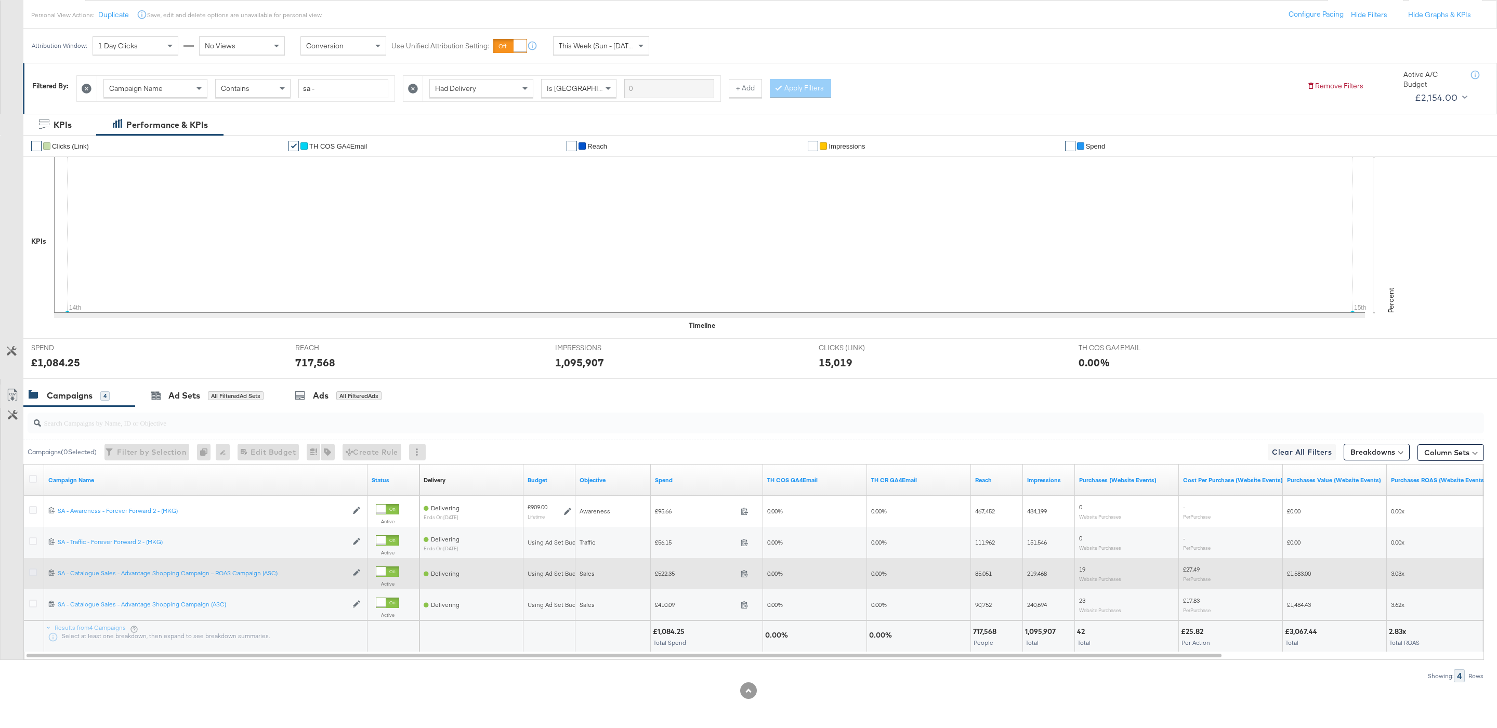 Image resolution: width=1497 pixels, height=728 pixels. Describe the element at coordinates (1117, 348) in the screenshot. I see `span: TH COS GA4EMAIL` at that location.